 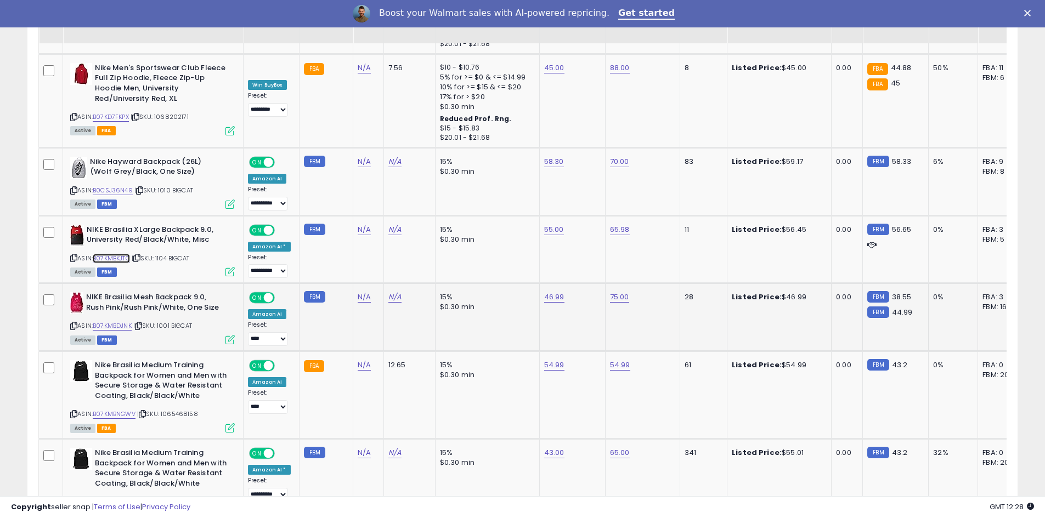 I want to click on a: 45.00, so click(x=554, y=68).